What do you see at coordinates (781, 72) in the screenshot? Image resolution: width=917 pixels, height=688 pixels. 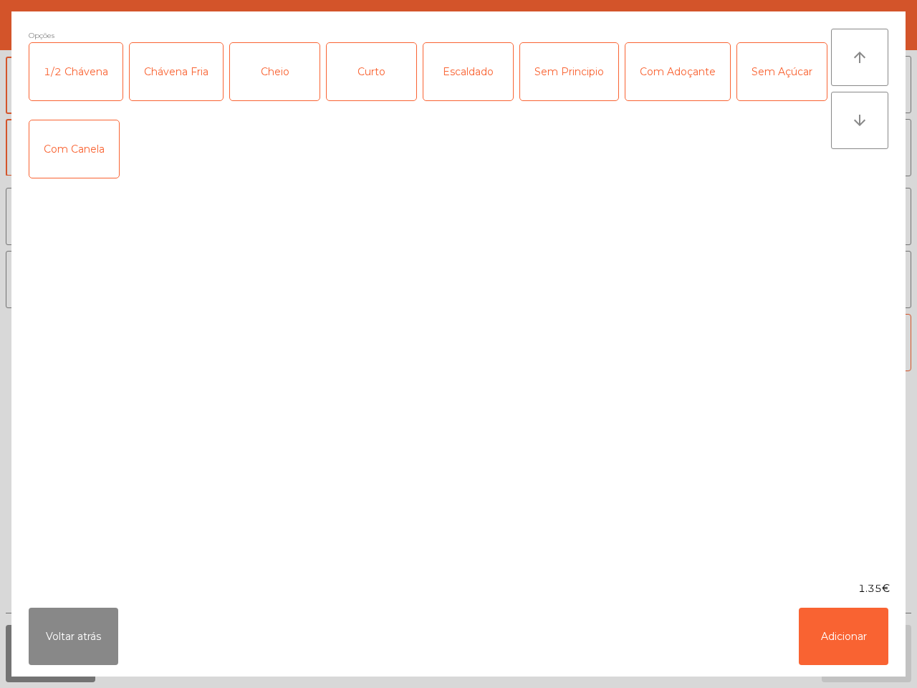 I see `div: Sem Açúcar` at bounding box center [781, 72].